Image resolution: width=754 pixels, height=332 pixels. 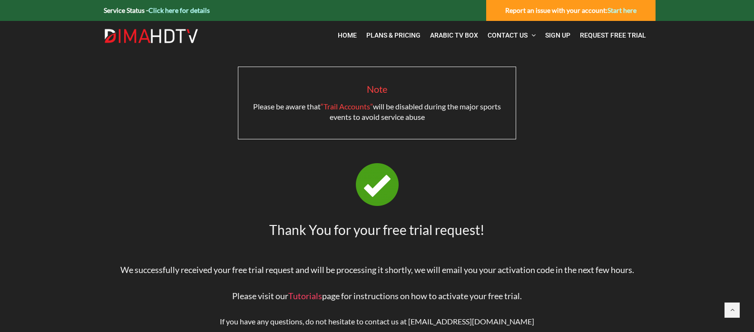 What do you see at coordinates (377, 296) in the screenshot?
I see `span: Please visit our page for instructions on how to activate your free trial.` at bounding box center [377, 296].